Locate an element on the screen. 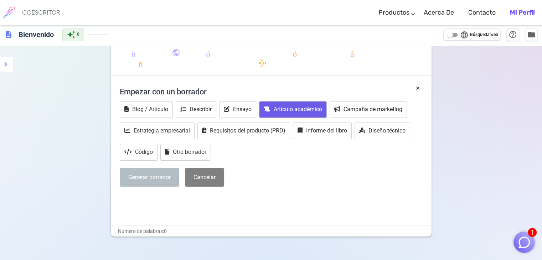 The height and width of the screenshot is (260, 542). h6: Haga clic para editar el título is located at coordinates (36, 35).